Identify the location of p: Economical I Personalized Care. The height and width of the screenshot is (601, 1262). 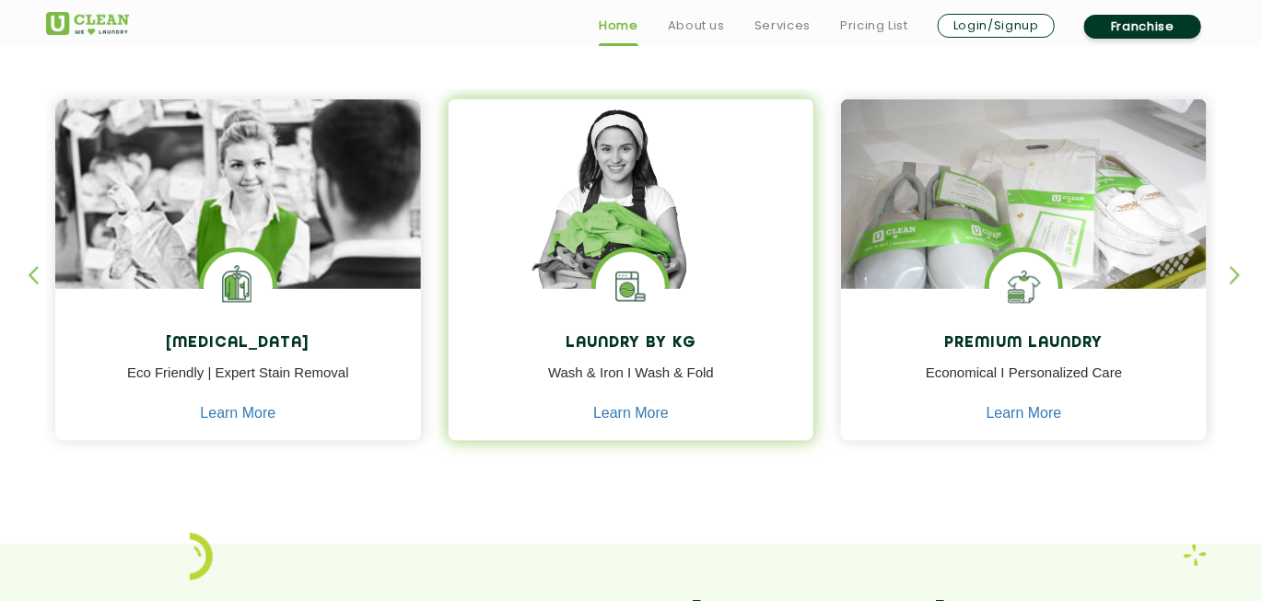
(1023, 383).